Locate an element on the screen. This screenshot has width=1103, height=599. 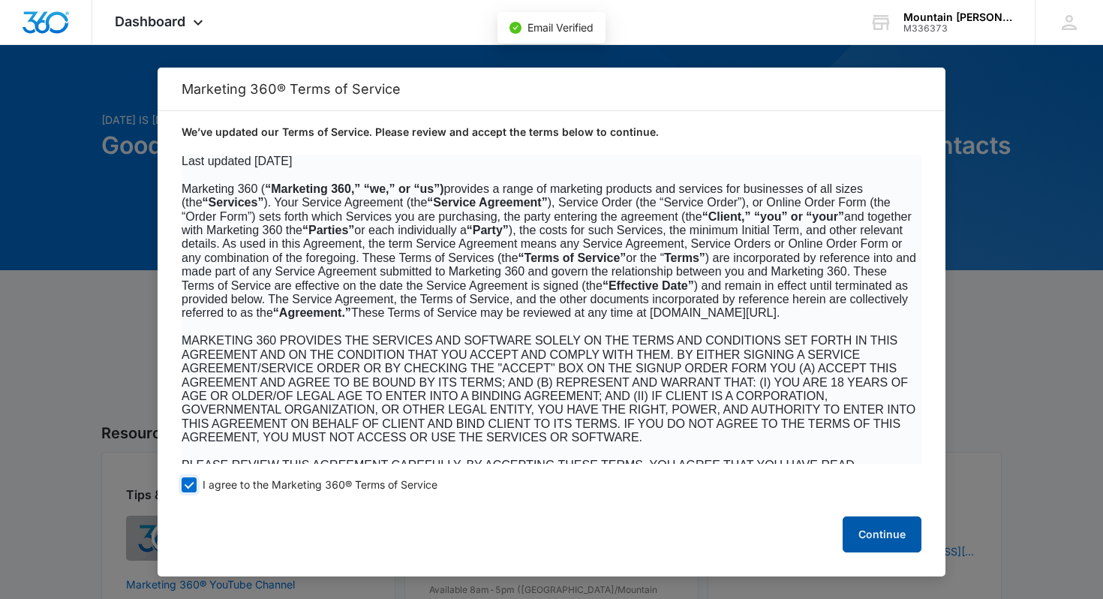
div: account id is located at coordinates (958, 29).